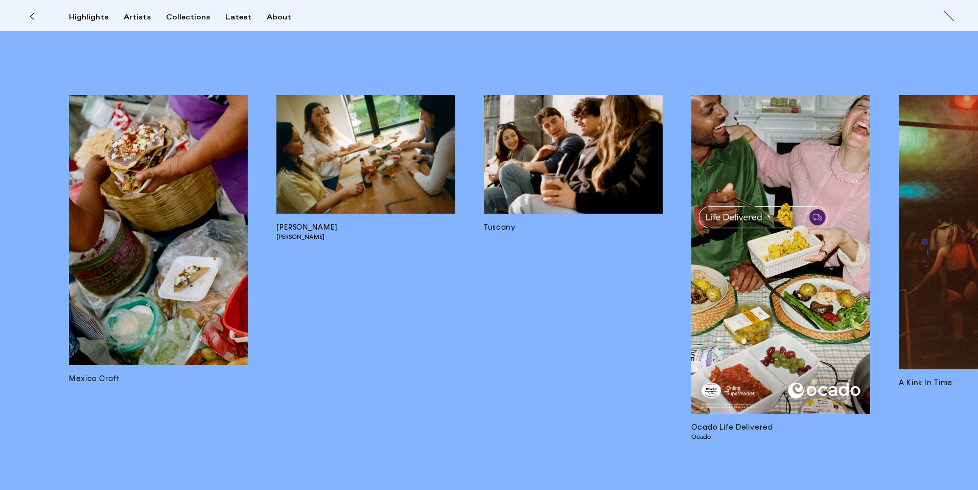  Describe the element at coordinates (574, 227) in the screenshot. I see `h3: Tuscany` at that location.